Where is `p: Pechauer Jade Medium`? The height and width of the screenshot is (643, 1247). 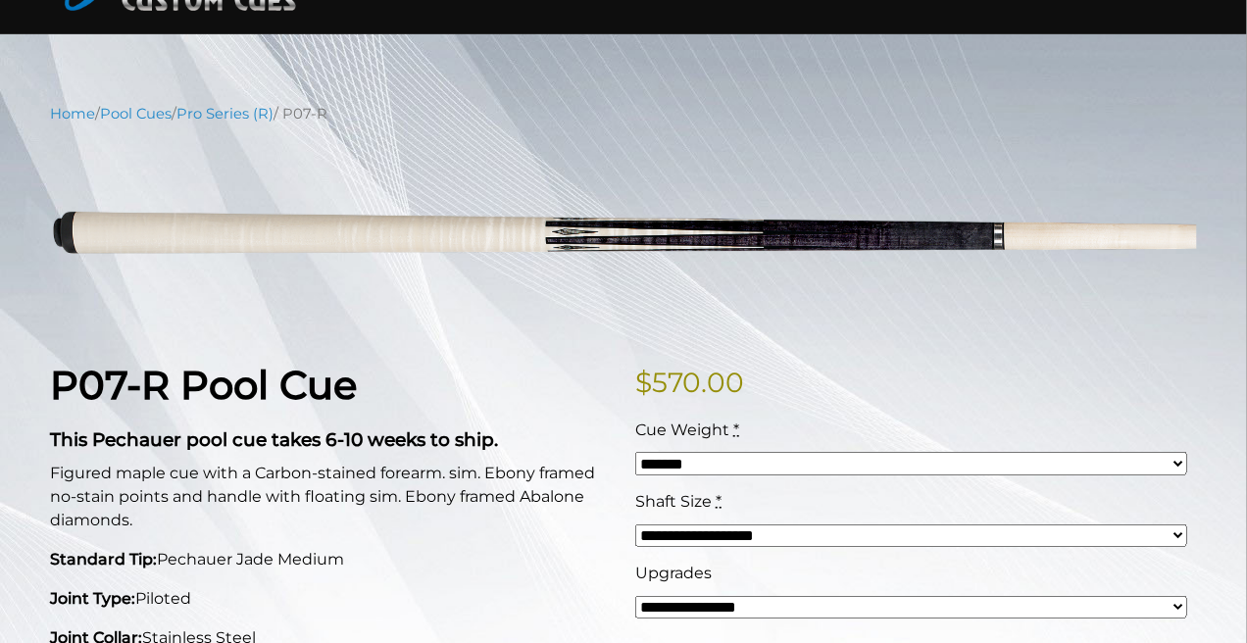 p: Pechauer Jade Medium is located at coordinates (330, 560).